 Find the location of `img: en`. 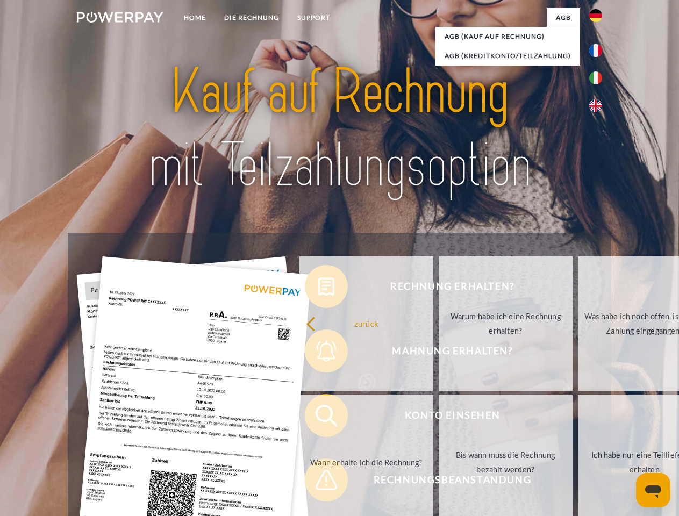

img: en is located at coordinates (595, 106).